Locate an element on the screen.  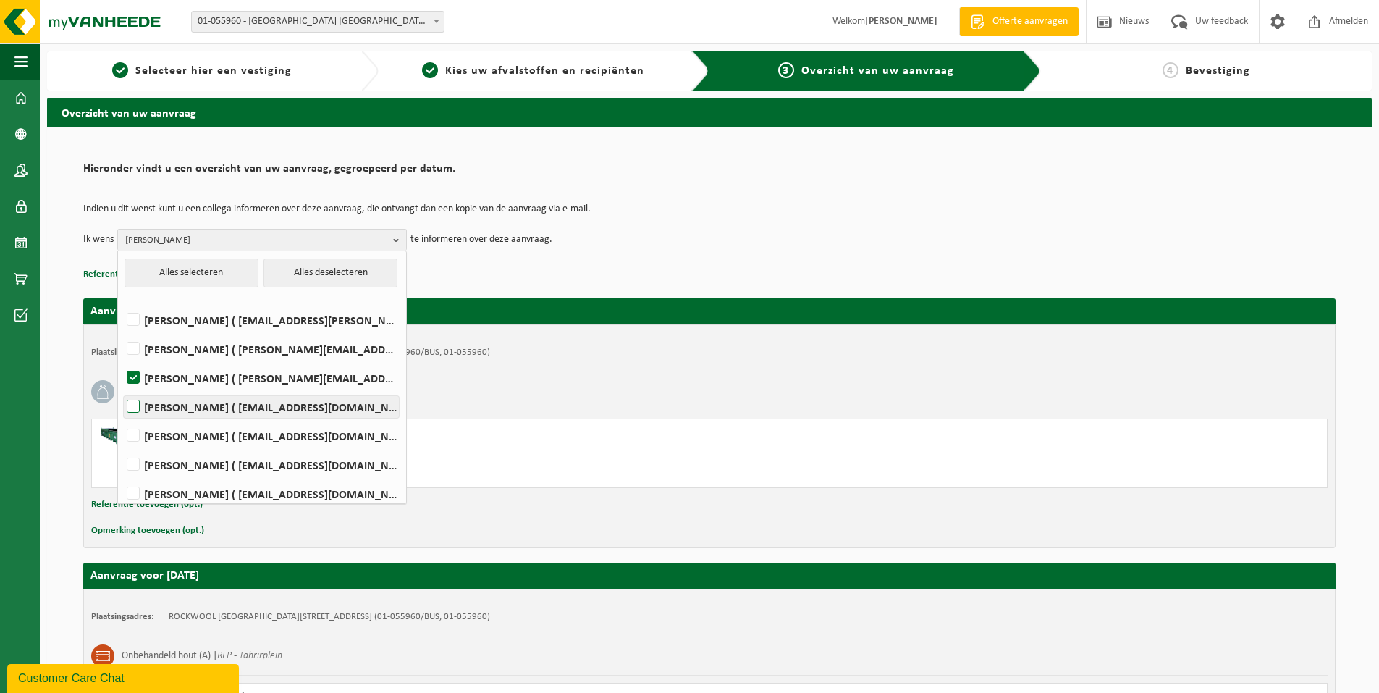
h2: Hieronder vindt u een overzicht van uw aanvraag, gegroepeerd per datum. is located at coordinates (709, 172).